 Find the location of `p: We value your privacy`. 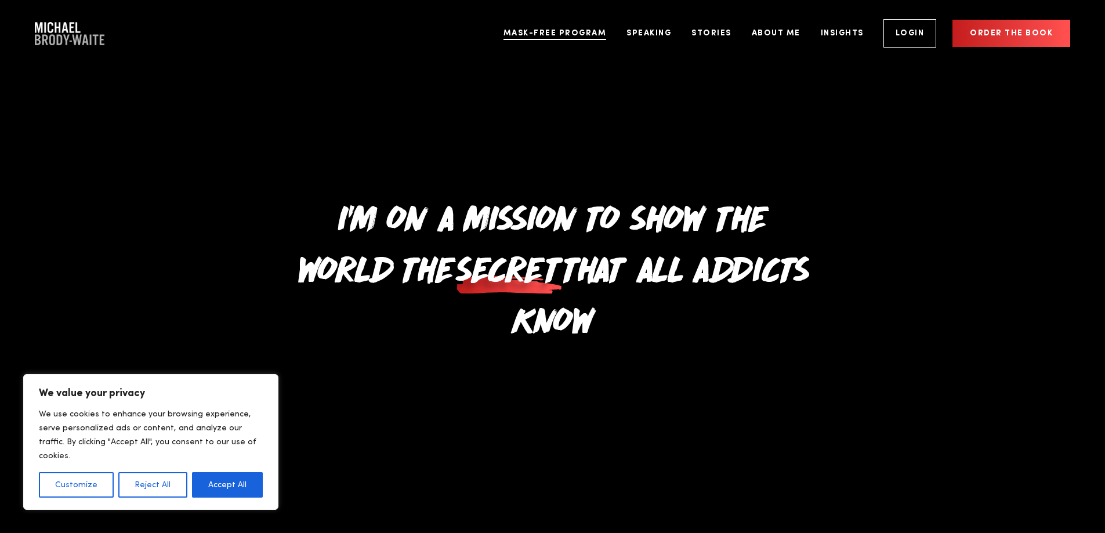

p: We value your privacy is located at coordinates (151, 393).